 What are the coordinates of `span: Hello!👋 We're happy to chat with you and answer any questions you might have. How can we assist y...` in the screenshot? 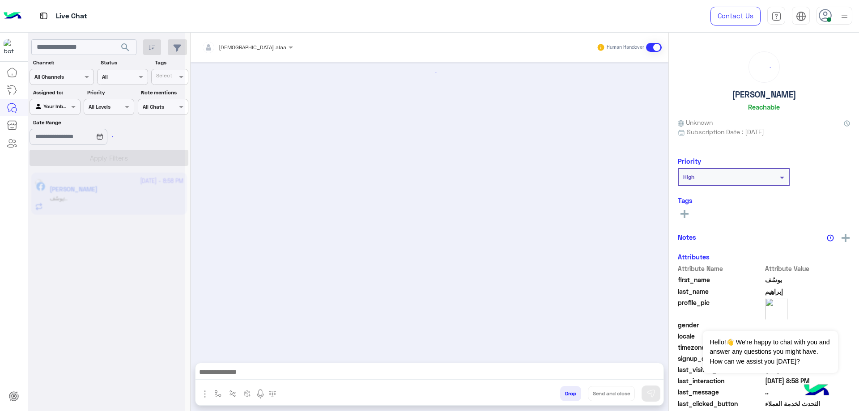 It's located at (770, 352).